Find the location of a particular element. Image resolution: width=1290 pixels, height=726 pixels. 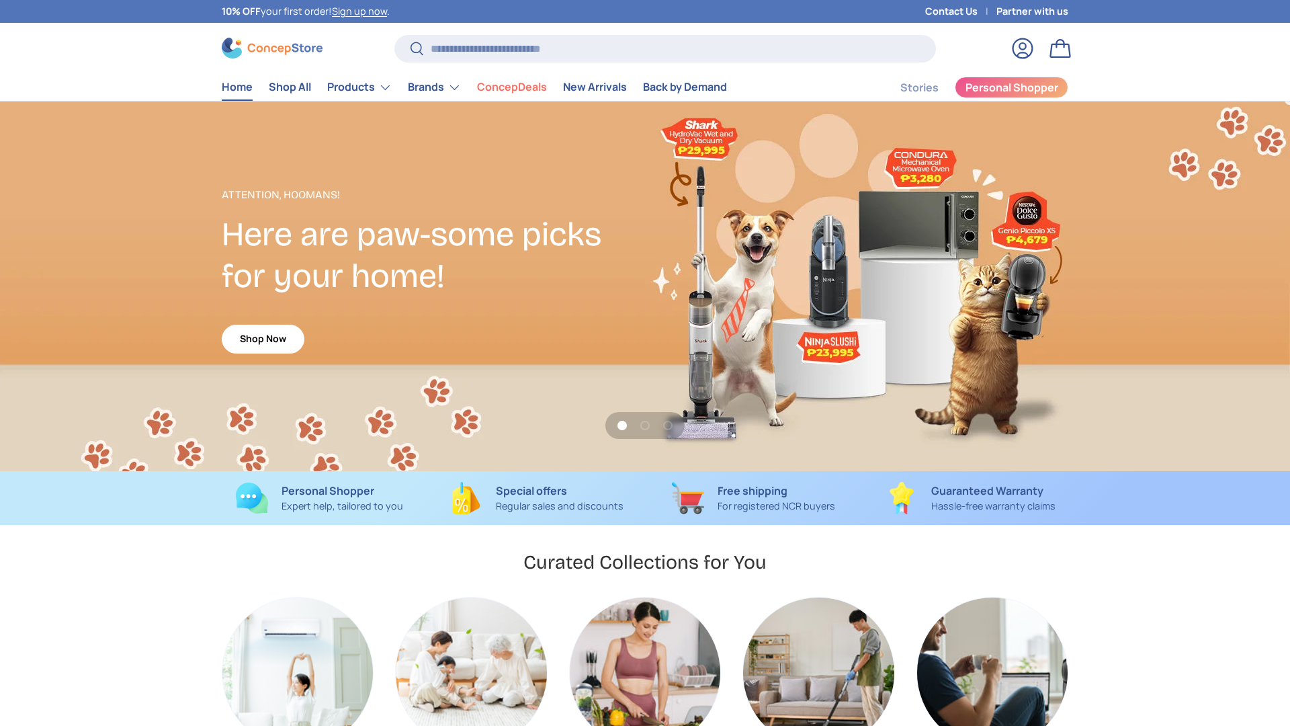

img: ConcepStore is located at coordinates (272, 48).